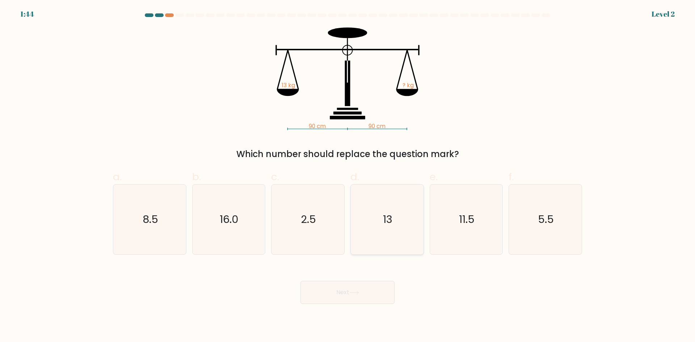 This screenshot has width=695, height=342. What do you see at coordinates (288, 85) in the screenshot?
I see `tspan: 13 kg` at bounding box center [288, 85].